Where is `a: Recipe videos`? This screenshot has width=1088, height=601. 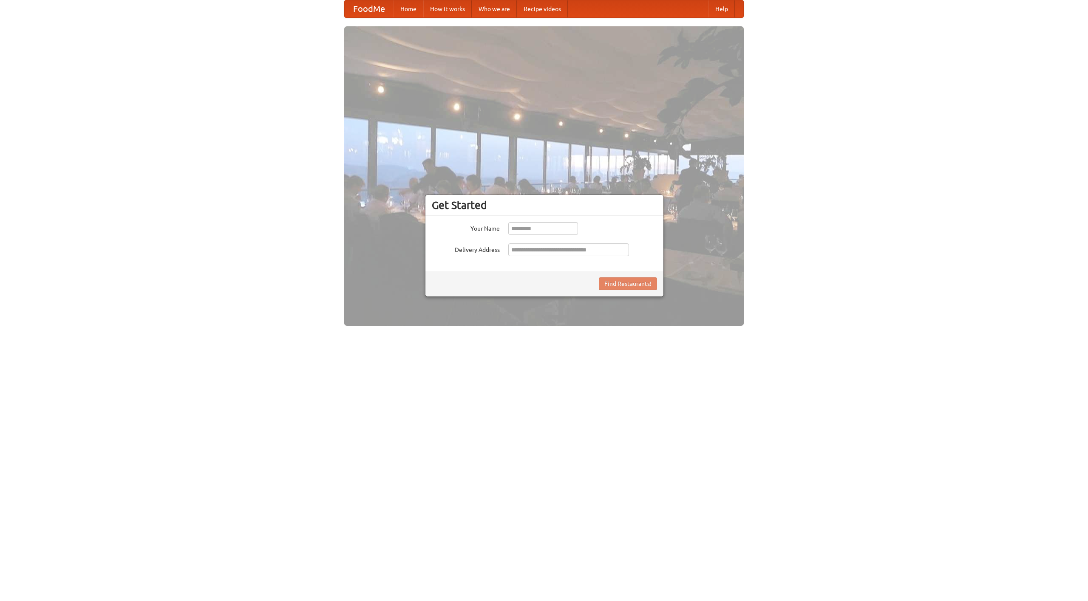
a: Recipe videos is located at coordinates (542, 9).